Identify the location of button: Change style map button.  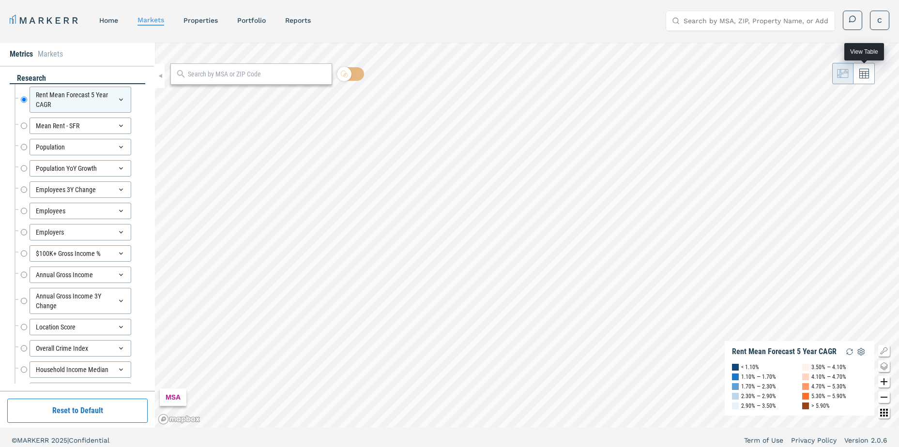
(884, 366).